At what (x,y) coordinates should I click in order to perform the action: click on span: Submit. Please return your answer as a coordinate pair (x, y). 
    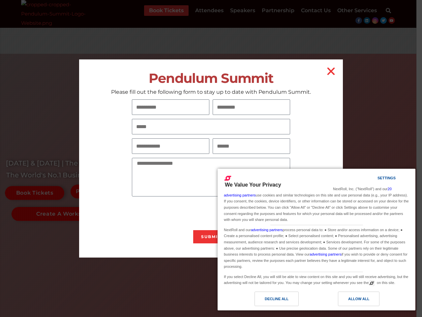
    Looking at the image, I should click on (211, 237).